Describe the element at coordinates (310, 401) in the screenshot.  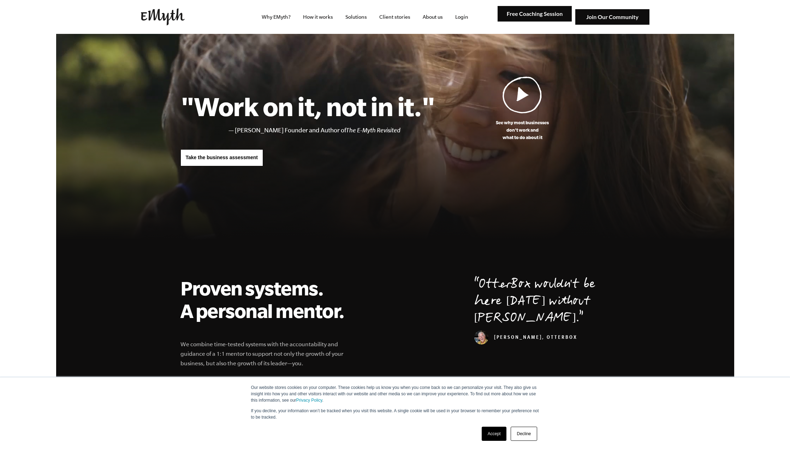
I see `a: Privacy Policy` at that location.